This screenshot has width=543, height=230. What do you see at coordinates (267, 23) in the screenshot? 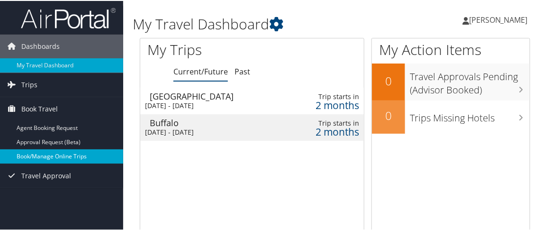
I see `h1: My Travel Dashboard` at bounding box center [267, 23].